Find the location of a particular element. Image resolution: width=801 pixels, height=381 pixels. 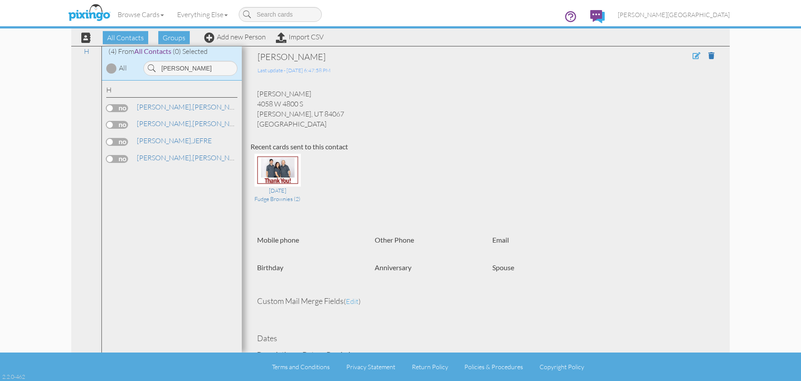

a: Everything Else is located at coordinates (203, 14).